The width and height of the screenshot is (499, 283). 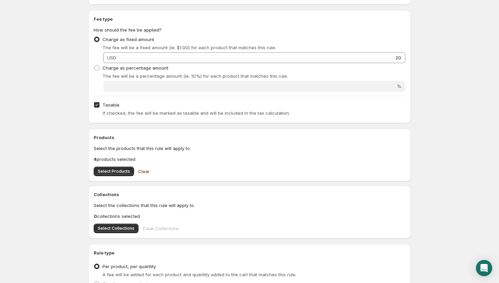 I want to click on span: How should the fee be applied?, so click(x=128, y=30).